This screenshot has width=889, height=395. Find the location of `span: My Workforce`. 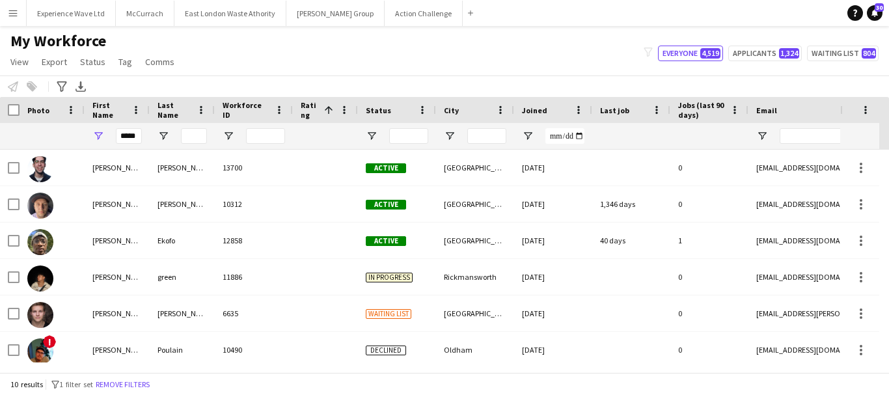

span: My Workforce is located at coordinates (58, 41).